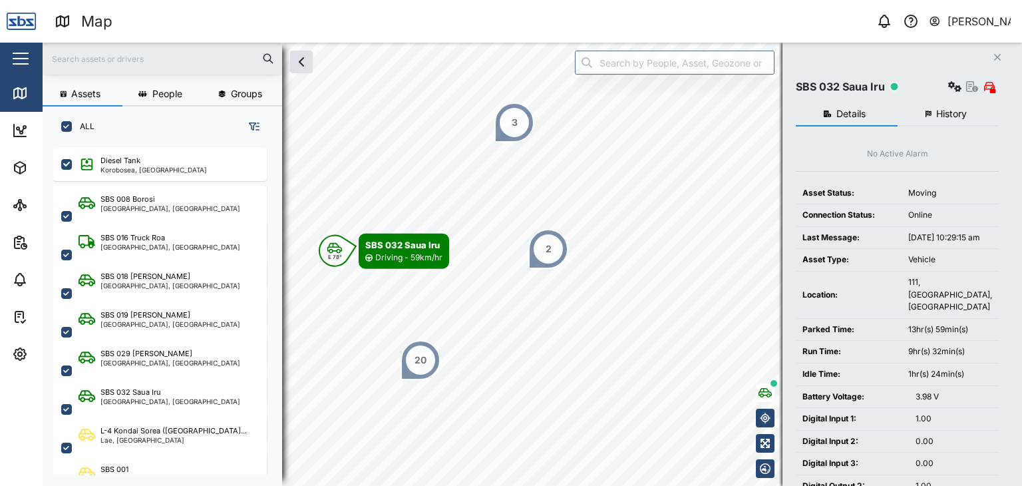 Image resolution: width=1022 pixels, height=486 pixels. What do you see at coordinates (51, 205) in the screenshot?
I see `div: Sites` at bounding box center [51, 205].